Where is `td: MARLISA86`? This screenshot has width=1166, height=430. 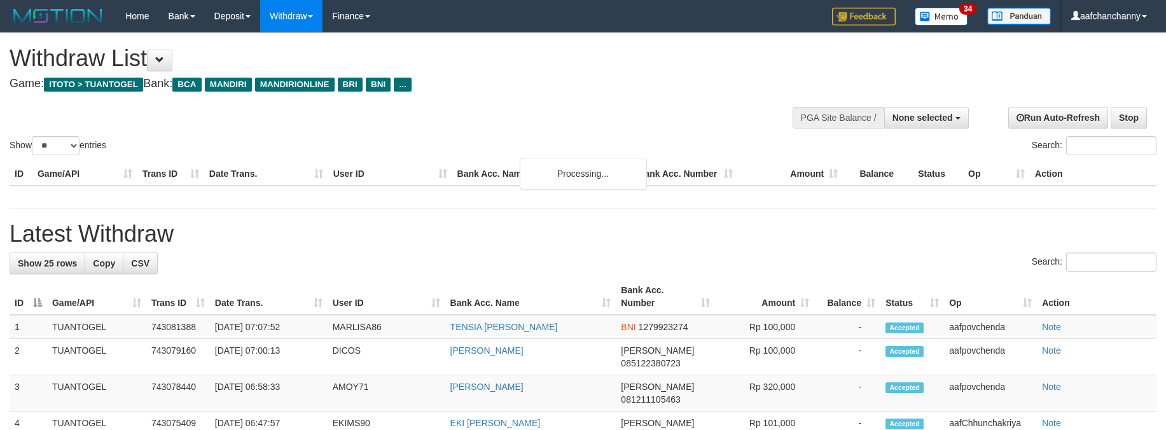 td: MARLISA86 is located at coordinates (386, 327).